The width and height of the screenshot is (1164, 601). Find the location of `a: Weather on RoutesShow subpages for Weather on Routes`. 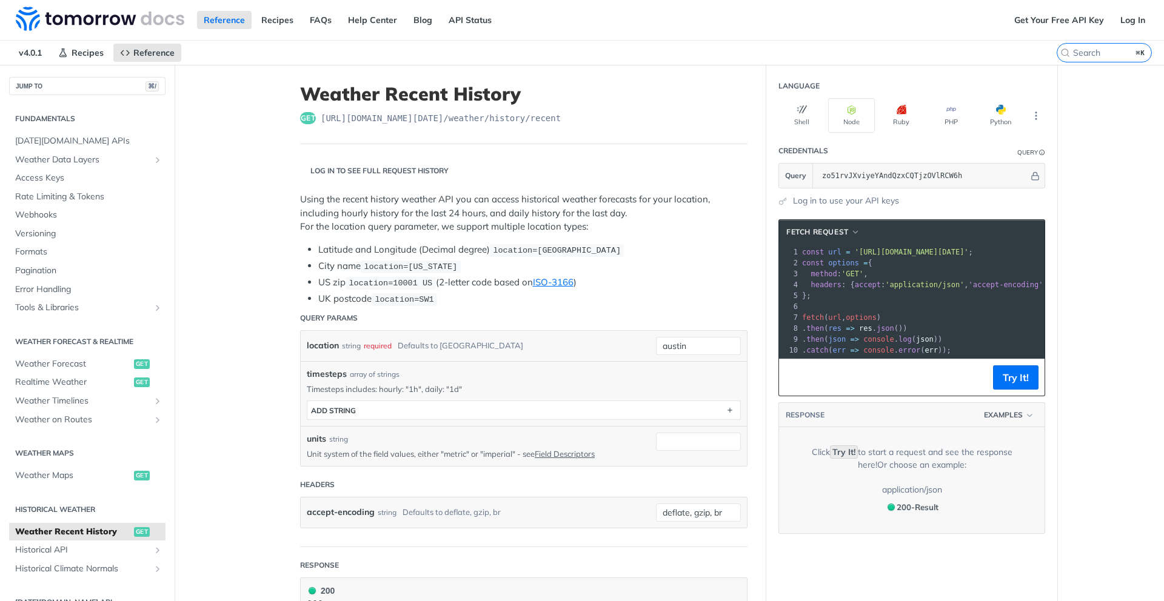

a: Weather on RoutesShow subpages for Weather on Routes is located at coordinates (87, 420).